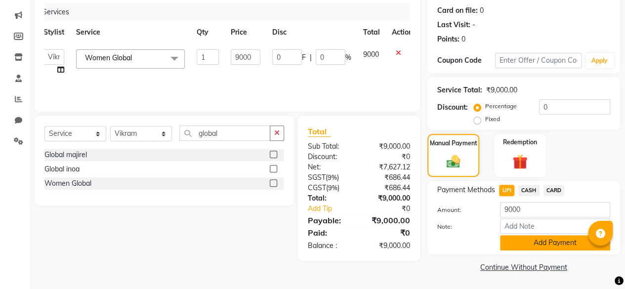 The width and height of the screenshot is (625, 289). I want to click on div: Total:, so click(330, 198).